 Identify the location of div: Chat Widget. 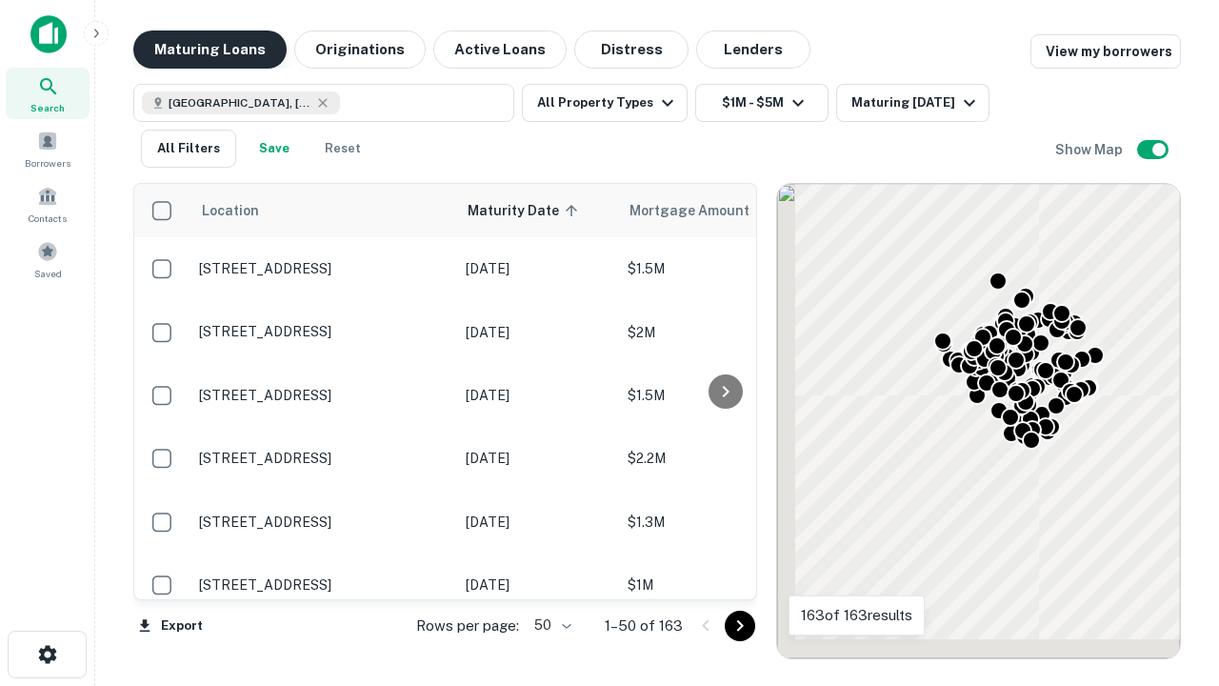
(1172, 579).